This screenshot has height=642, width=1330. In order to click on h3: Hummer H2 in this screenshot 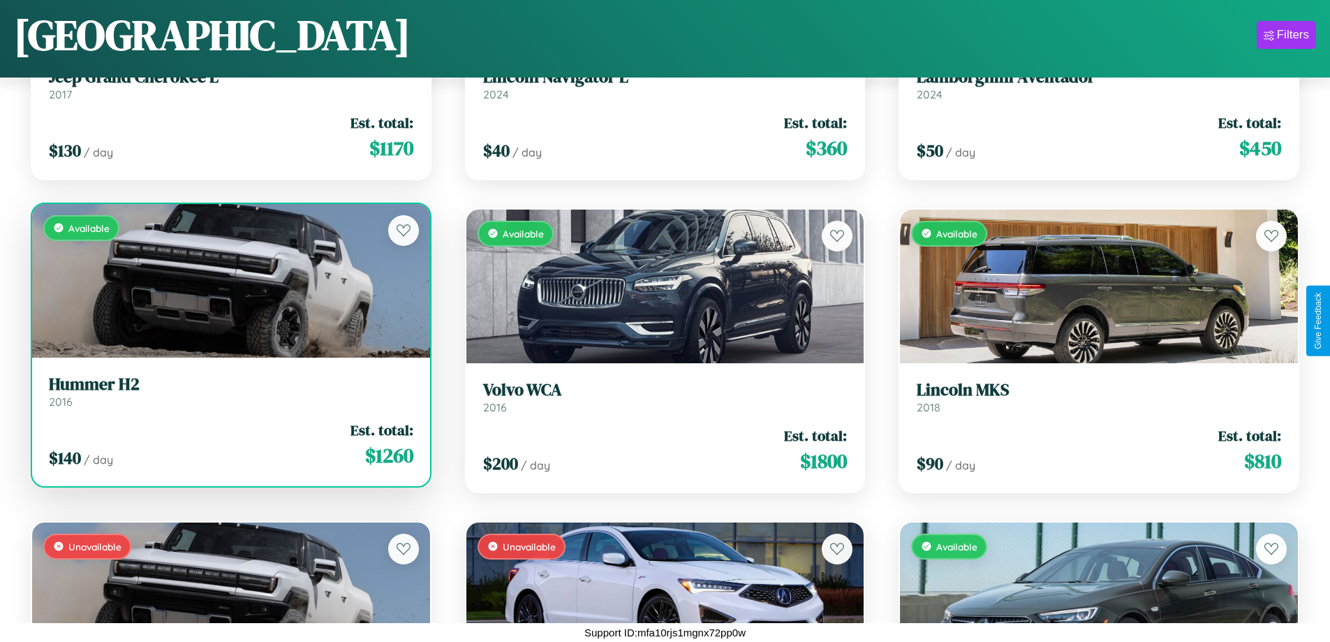, I will do `click(231, 384)`.